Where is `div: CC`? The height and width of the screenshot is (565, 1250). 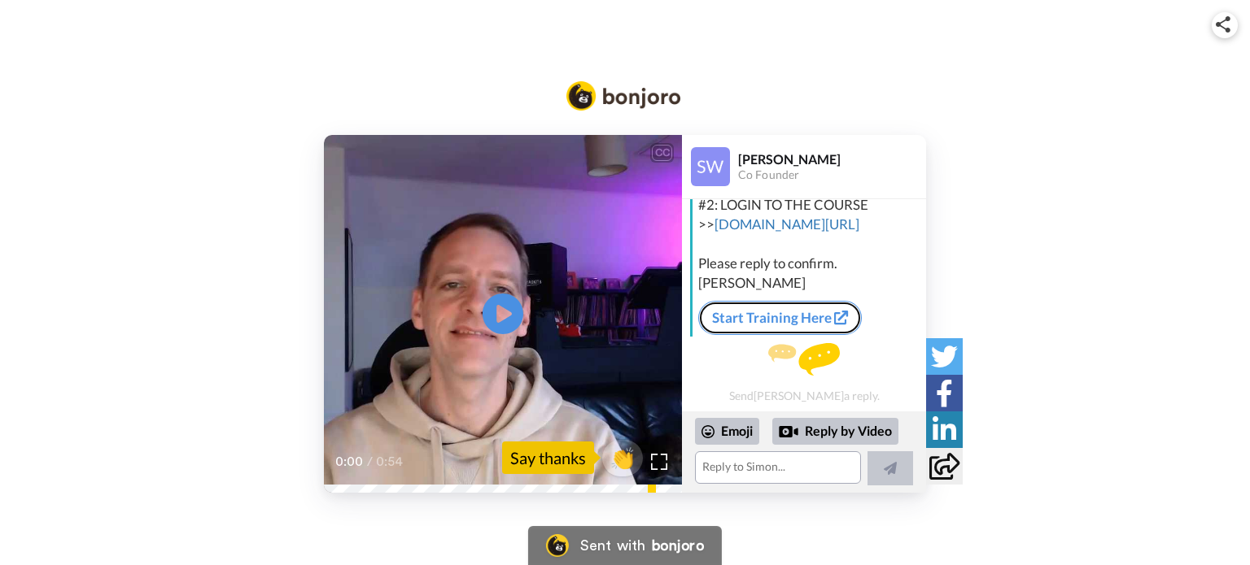 div: CC is located at coordinates (661, 153).